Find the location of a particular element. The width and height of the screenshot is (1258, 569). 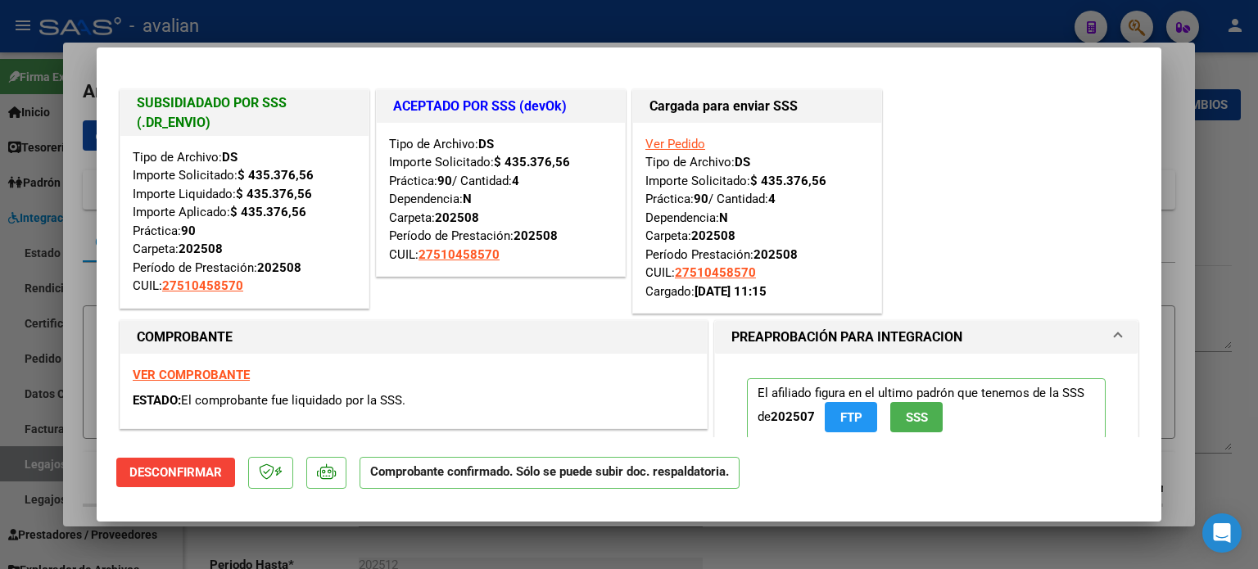

span: ESTADO: is located at coordinates (156, 401).